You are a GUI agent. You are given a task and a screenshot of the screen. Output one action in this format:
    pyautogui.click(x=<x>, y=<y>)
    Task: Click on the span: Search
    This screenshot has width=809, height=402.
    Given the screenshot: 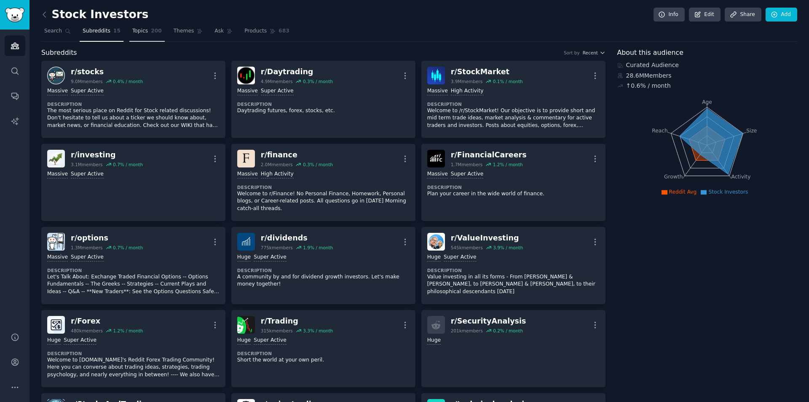 What is the action you would take?
    pyautogui.click(x=53, y=31)
    